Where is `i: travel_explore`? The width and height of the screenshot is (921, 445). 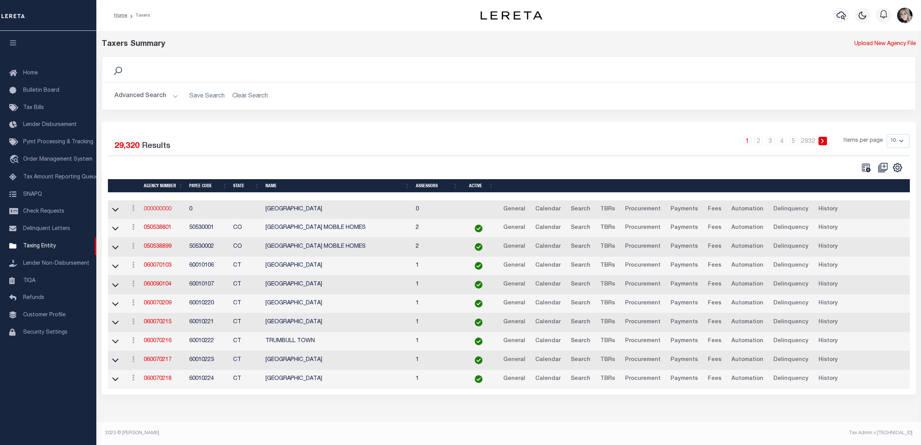 i: travel_explore is located at coordinates (15, 160).